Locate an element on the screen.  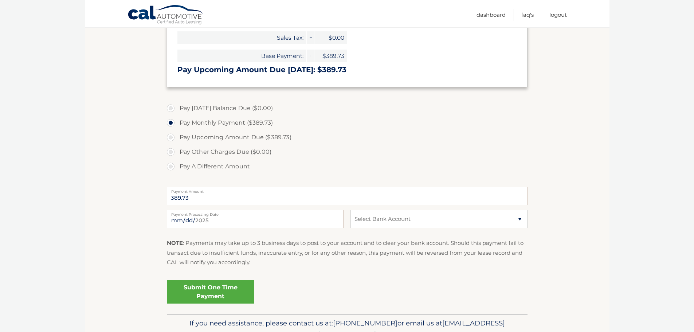
a: Cal Automotive is located at coordinates (166, 15).